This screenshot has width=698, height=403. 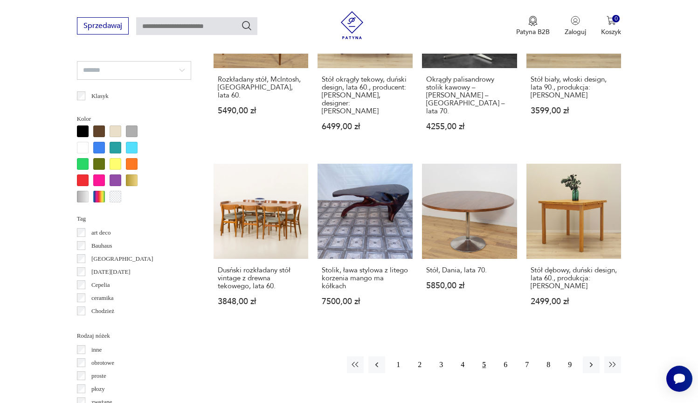 I want to click on button: Szukaj, so click(x=247, y=26).